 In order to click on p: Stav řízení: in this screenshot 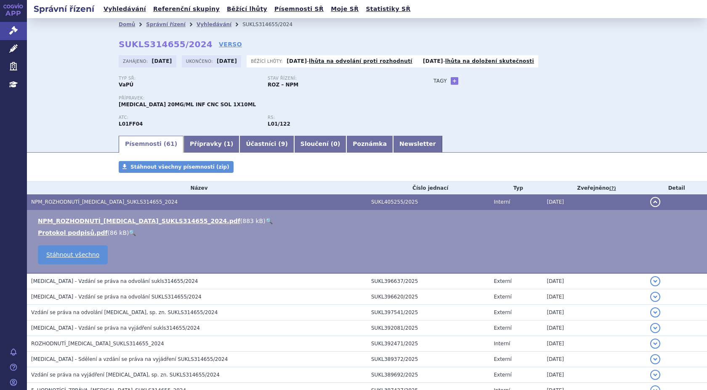, I will do `click(338, 78)`.